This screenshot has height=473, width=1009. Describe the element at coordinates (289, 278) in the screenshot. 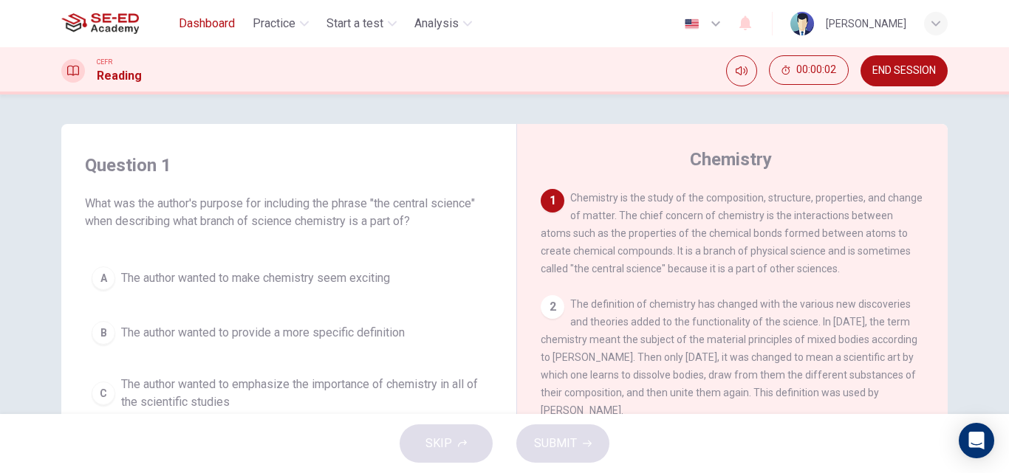

I see `button: AThe author wanted to make chemistry seem exciting` at that location.